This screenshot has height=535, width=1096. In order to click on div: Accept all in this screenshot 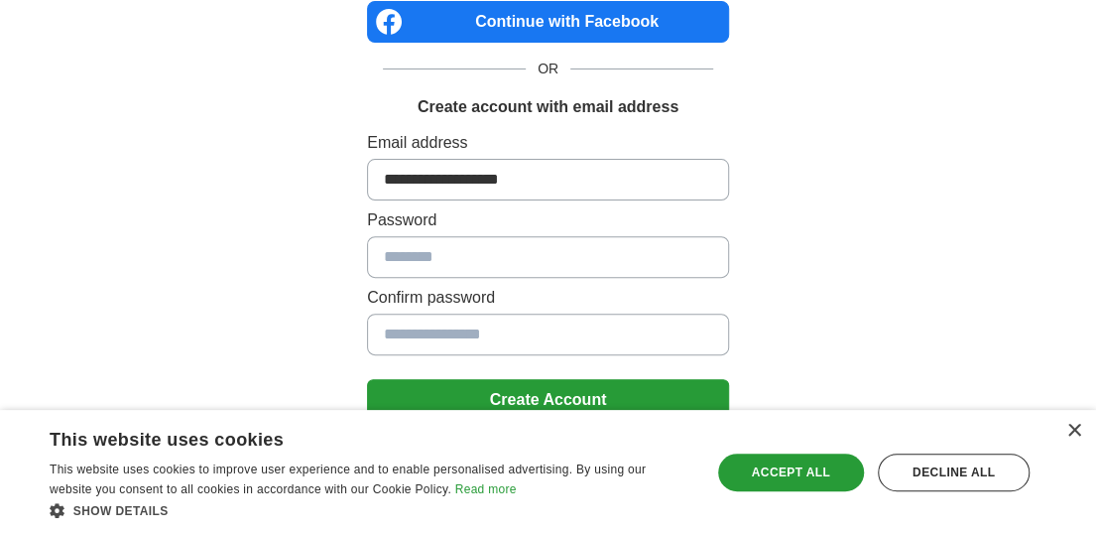, I will do `click(791, 472)`.